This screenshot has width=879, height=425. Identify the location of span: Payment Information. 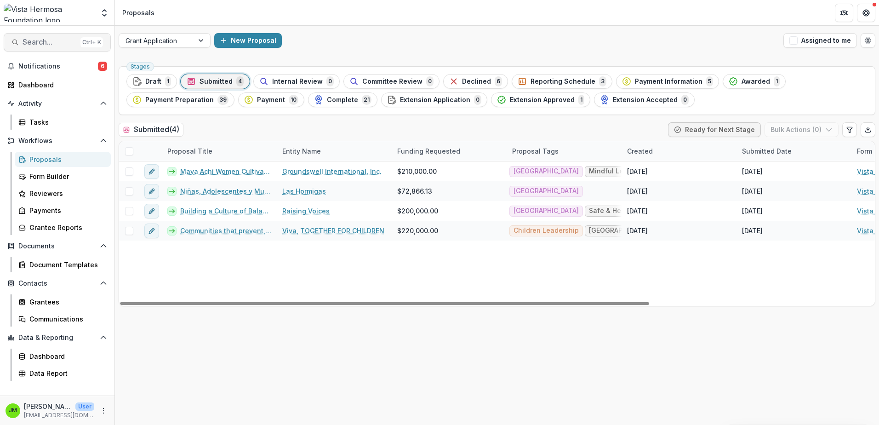
(669, 81).